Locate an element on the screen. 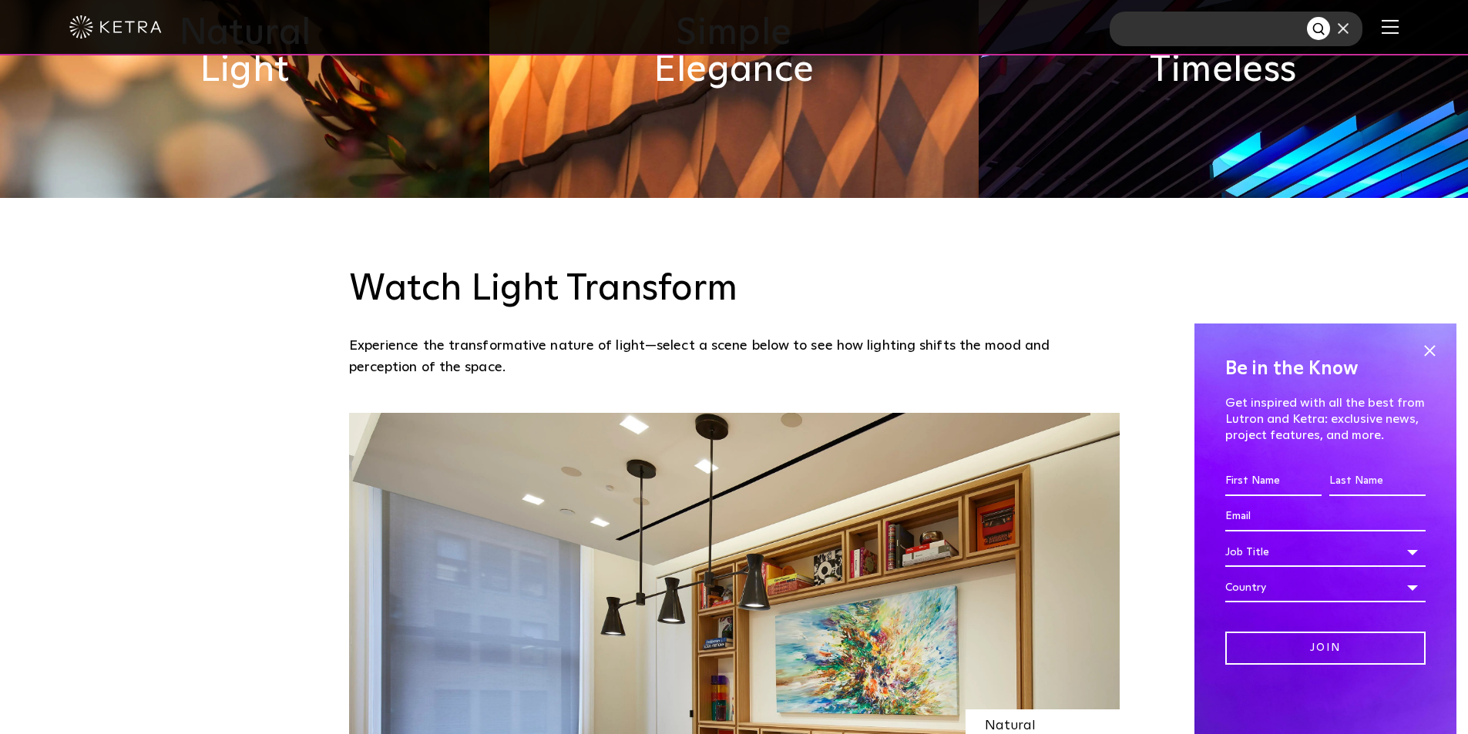  img: close search form is located at coordinates (1343, 29).